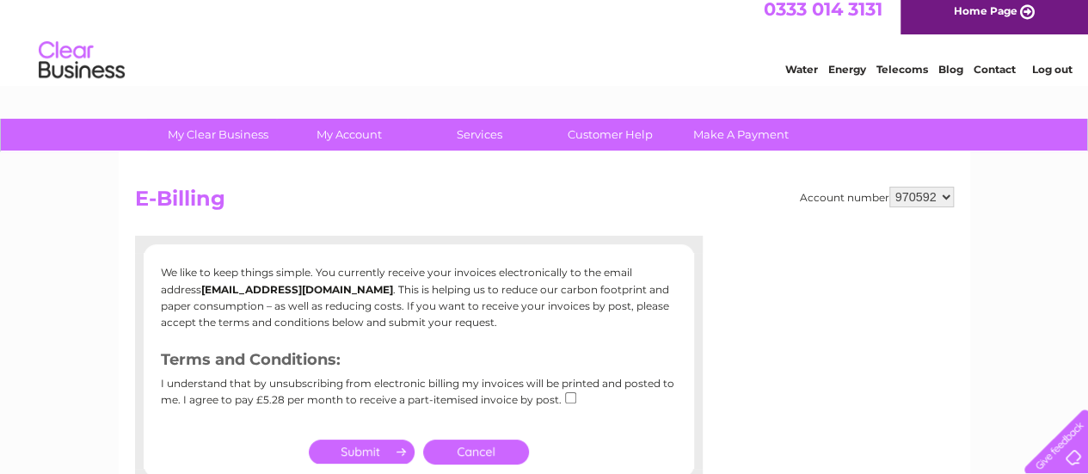  I want to click on h2: E-Billing, so click(544, 203).